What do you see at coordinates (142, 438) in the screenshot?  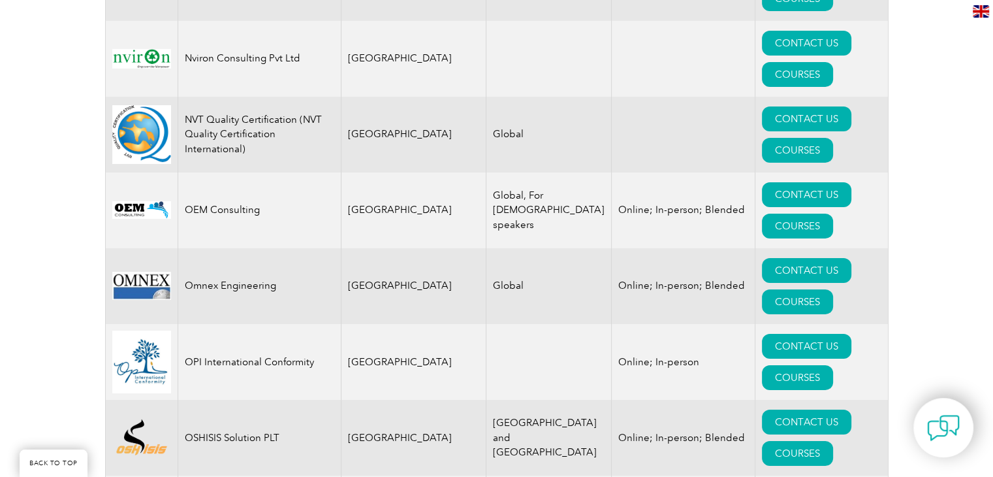 I see `img: 5113d4a1-7437-ef11-a316-00224812a81c-logo.png` at bounding box center [142, 438].